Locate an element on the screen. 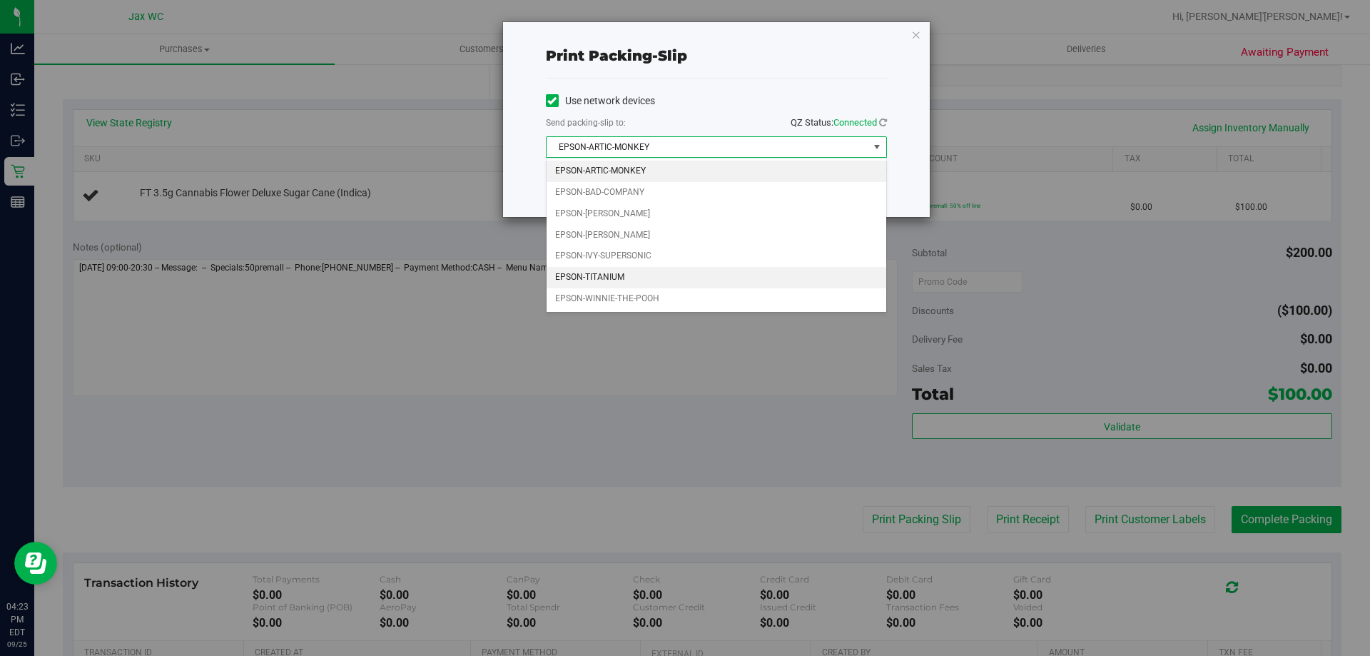  li: EPSON-IVY-SUPERSONIC is located at coordinates (716, 256).